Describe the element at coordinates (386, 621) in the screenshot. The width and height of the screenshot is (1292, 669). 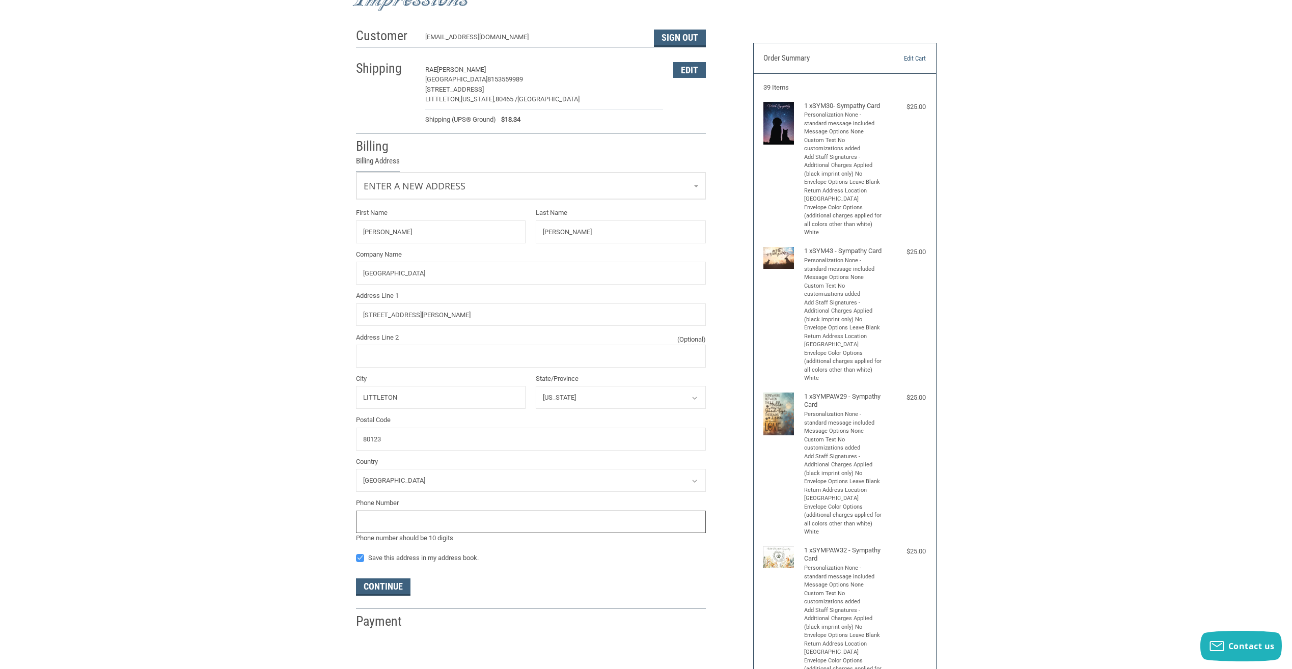
I see `h2: Payment` at that location.